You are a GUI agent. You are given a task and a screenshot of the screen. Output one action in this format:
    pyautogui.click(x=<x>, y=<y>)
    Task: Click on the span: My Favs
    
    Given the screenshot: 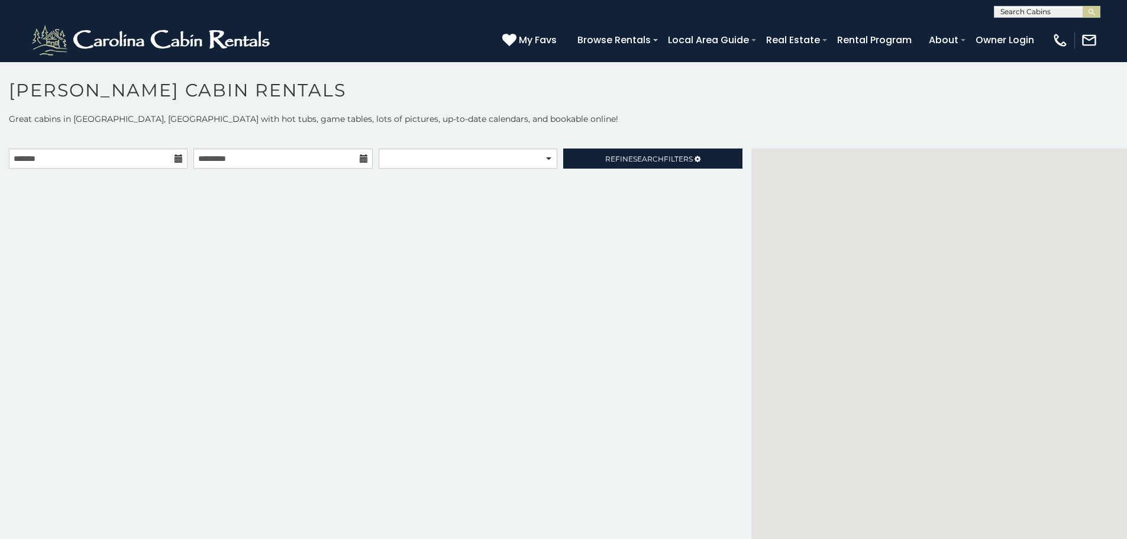 What is the action you would take?
    pyautogui.click(x=538, y=40)
    